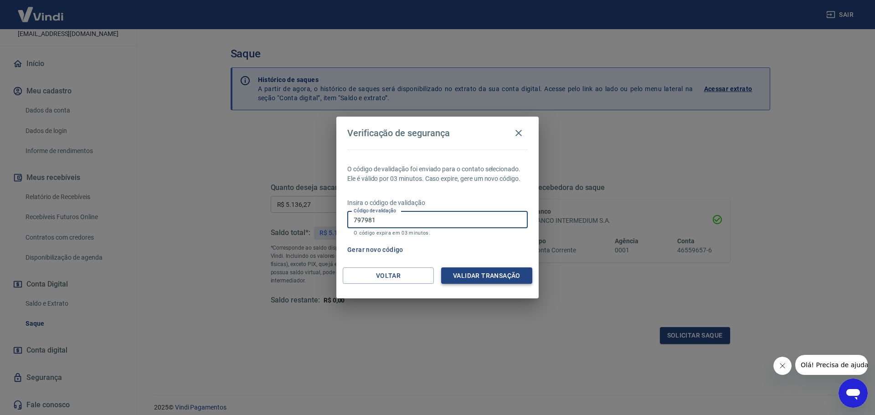 This screenshot has height=415, width=875. Describe the element at coordinates (438, 203) in the screenshot. I see `p: Insira o código de validação` at that location.